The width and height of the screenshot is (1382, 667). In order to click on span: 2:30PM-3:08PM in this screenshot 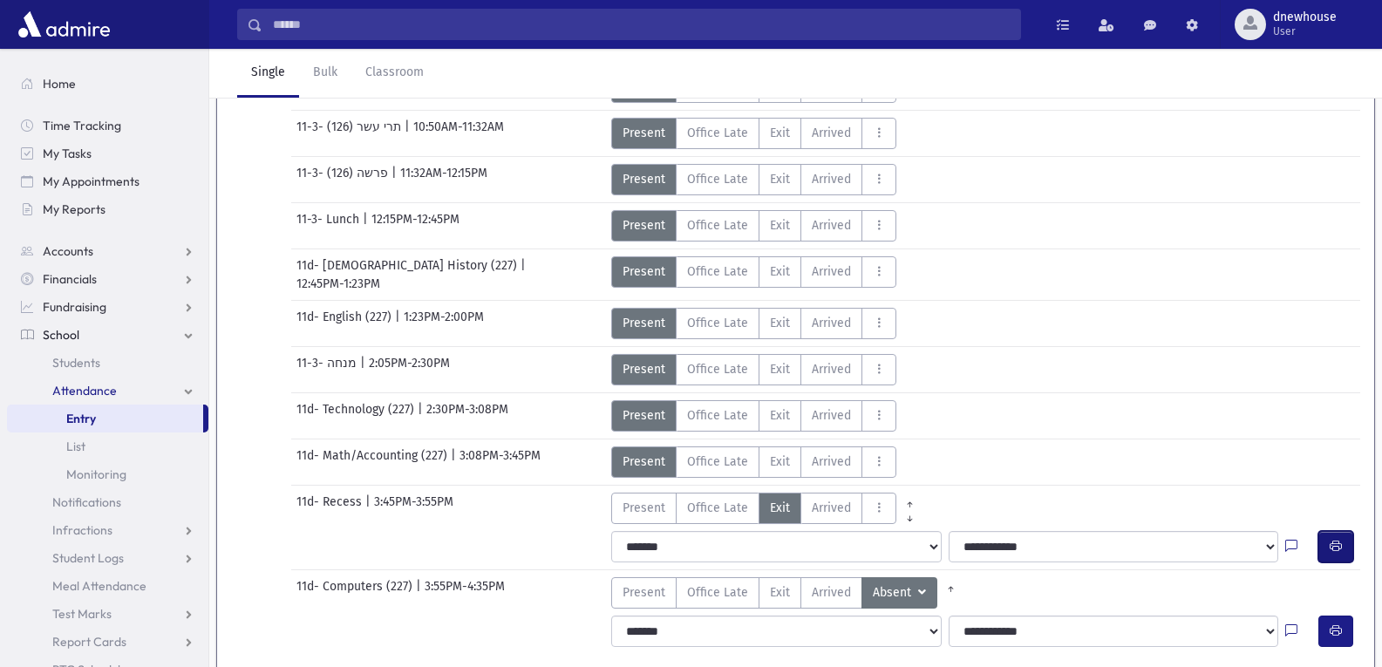, I will do `click(467, 416)`.